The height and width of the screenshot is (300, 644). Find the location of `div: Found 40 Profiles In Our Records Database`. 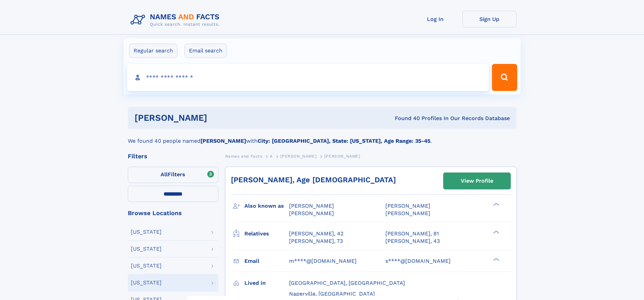

div: Found 40 Profiles In Our Records Database is located at coordinates (405, 118).